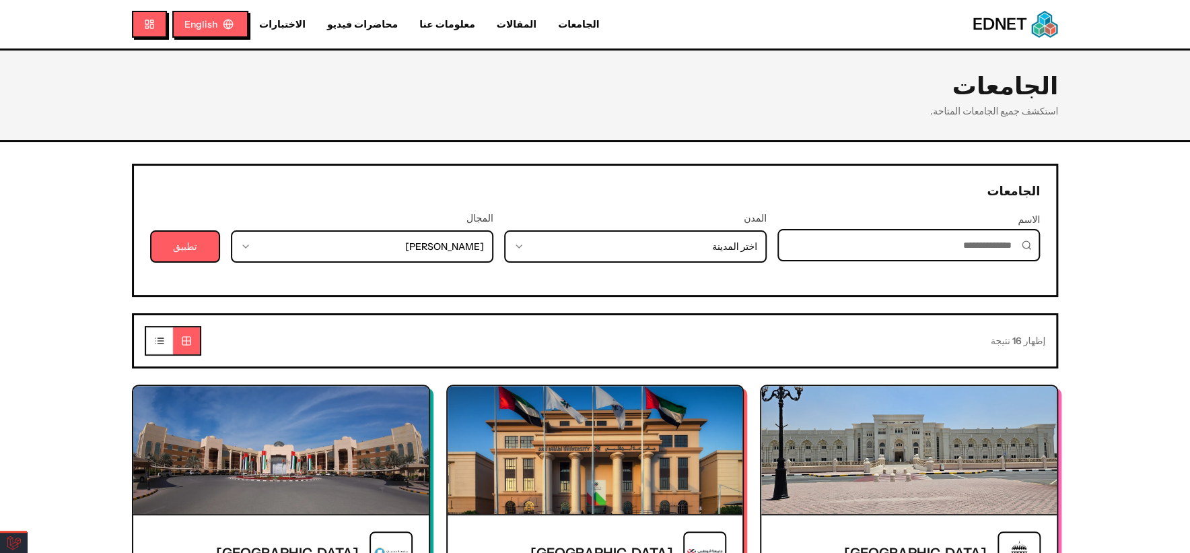 The image size is (1190, 553). I want to click on img: Abu Dhabi University, so click(595, 450).